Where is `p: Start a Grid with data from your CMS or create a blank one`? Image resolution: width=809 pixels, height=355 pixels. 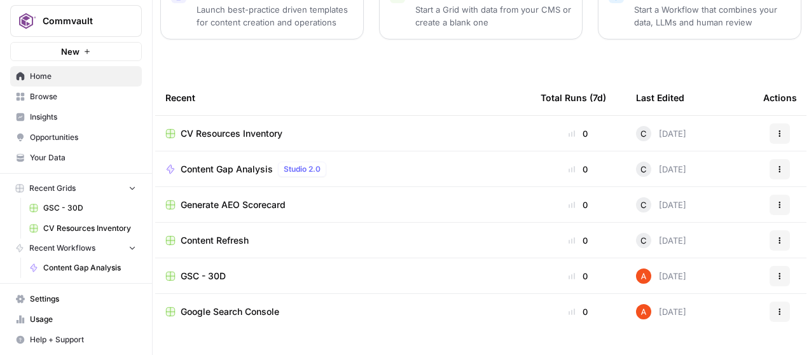
p: Start a Grid with data from your CMS or create a blank one is located at coordinates (493, 16).